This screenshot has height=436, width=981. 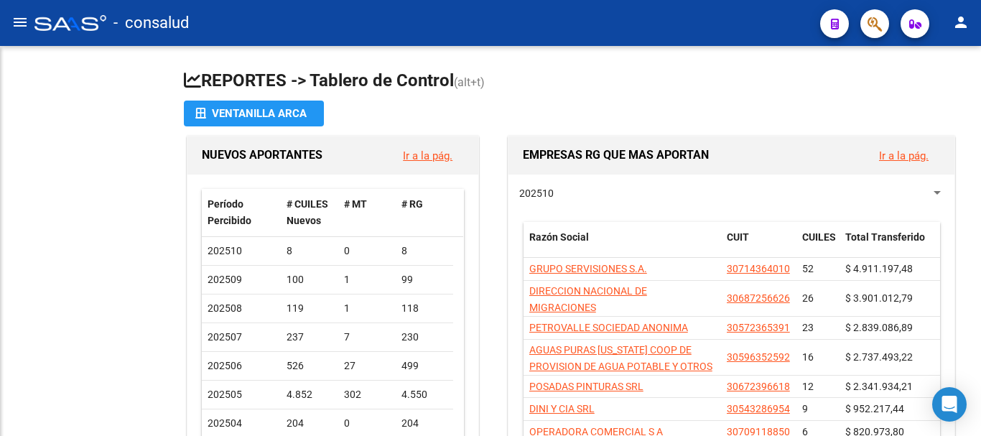 I want to click on div: Open Intercom Messenger, so click(x=949, y=404).